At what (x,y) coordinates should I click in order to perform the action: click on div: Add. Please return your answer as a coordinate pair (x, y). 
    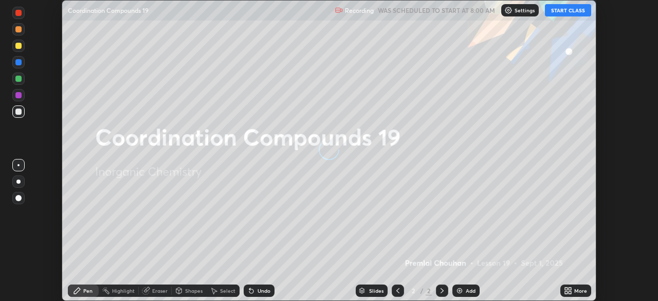
    Looking at the image, I should click on (470, 290).